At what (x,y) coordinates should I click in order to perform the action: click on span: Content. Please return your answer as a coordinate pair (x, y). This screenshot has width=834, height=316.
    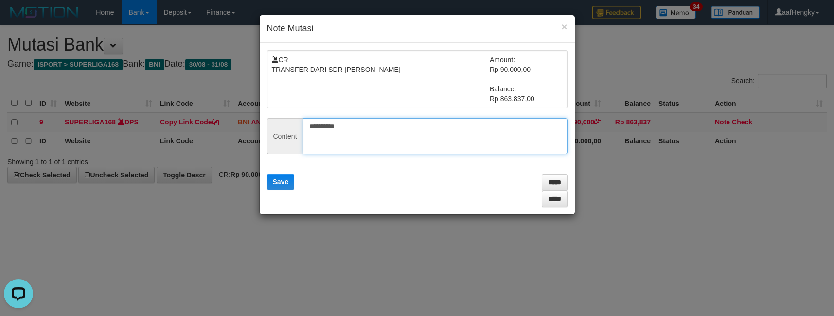
    Looking at the image, I should click on (285, 136).